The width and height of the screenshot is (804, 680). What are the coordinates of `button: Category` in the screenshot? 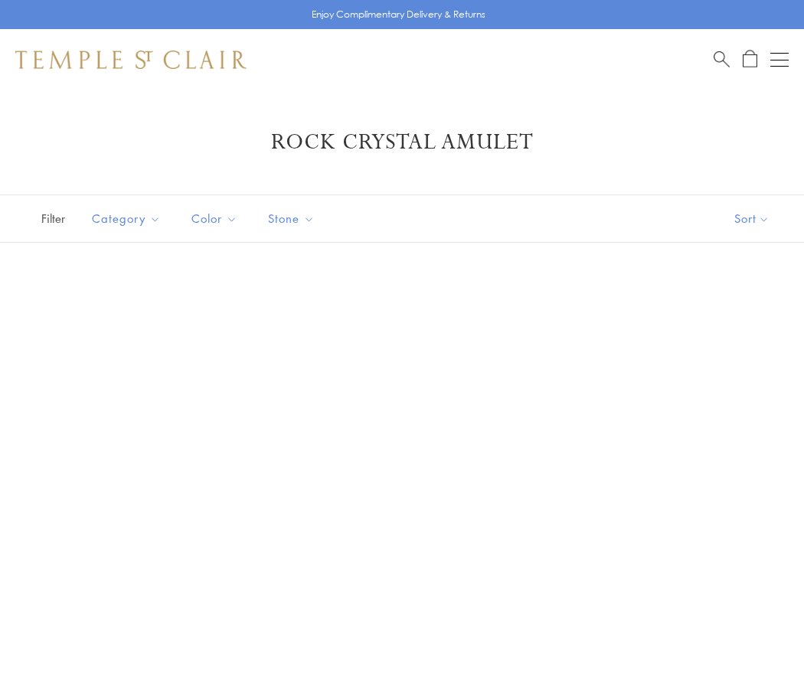 It's located at (126, 218).